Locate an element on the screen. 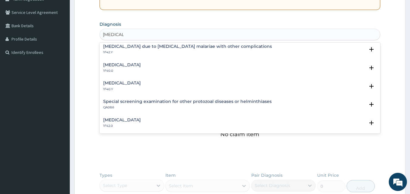 The width and height of the screenshot is (410, 194). label: Diagnosis is located at coordinates (110, 24).